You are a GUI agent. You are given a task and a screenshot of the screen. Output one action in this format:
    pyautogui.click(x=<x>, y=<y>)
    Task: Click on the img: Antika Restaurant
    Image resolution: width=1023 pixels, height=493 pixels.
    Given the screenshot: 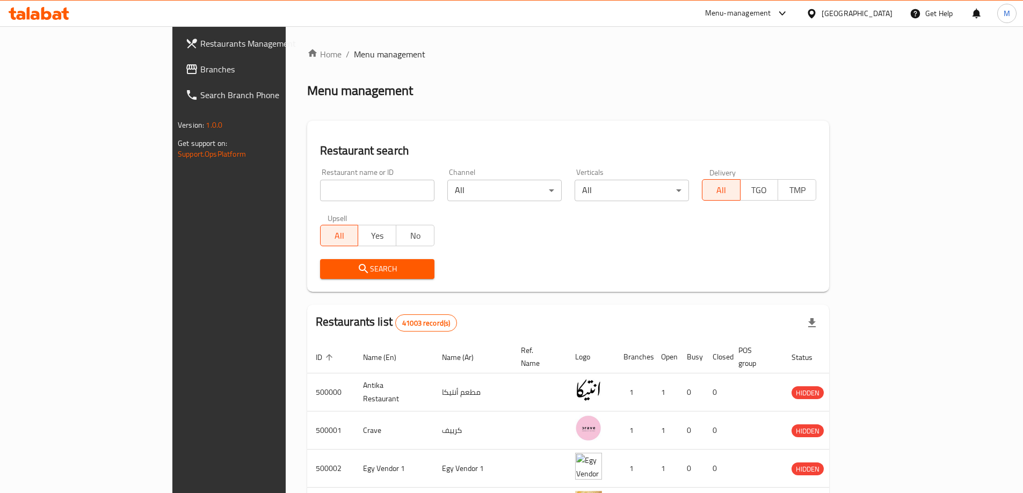 What is the action you would take?
    pyautogui.click(x=588, y=390)
    